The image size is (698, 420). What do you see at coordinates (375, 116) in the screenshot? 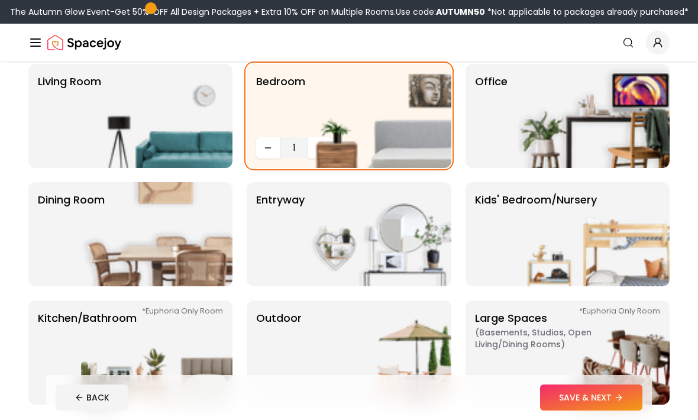
I see `img: Bedroom` at bounding box center [375, 116].